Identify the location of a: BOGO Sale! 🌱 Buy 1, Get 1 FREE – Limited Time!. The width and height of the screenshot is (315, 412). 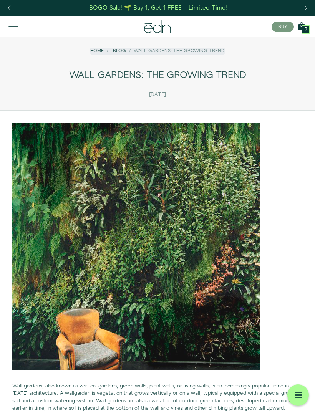
(158, 8).